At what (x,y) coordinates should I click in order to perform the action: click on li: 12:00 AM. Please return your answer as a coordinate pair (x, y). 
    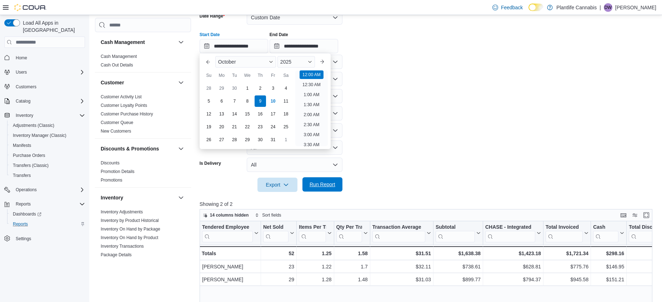
    Looking at the image, I should click on (311, 75).